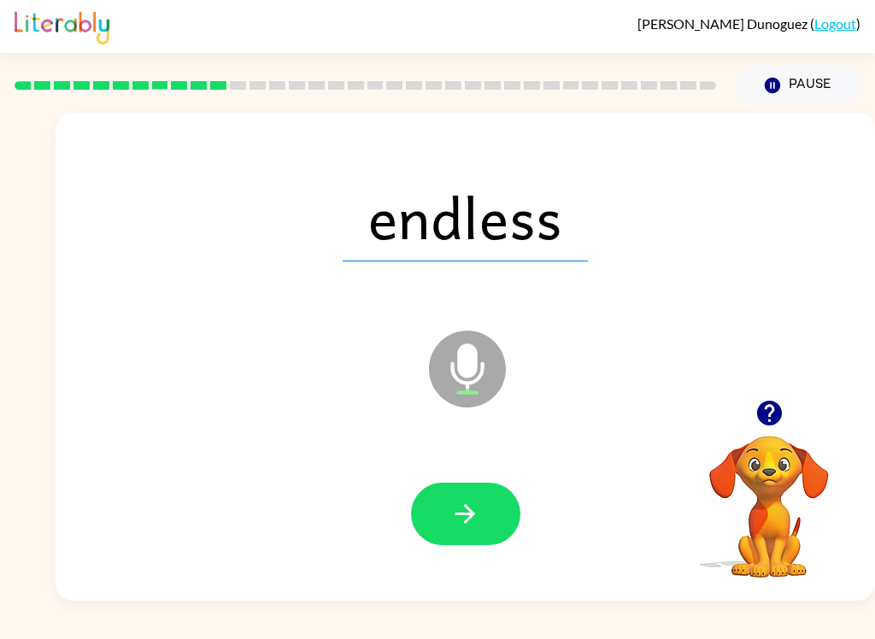 Image resolution: width=875 pixels, height=639 pixels. What do you see at coordinates (62, 26) in the screenshot?
I see `img: Literably` at bounding box center [62, 26].